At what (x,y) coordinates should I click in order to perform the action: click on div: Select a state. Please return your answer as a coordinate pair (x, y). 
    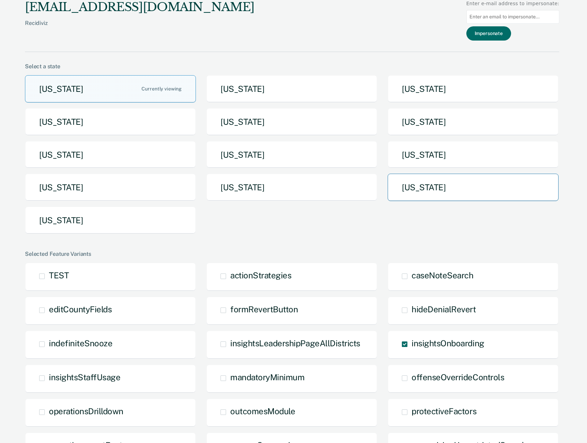
    Looking at the image, I should click on (292, 66).